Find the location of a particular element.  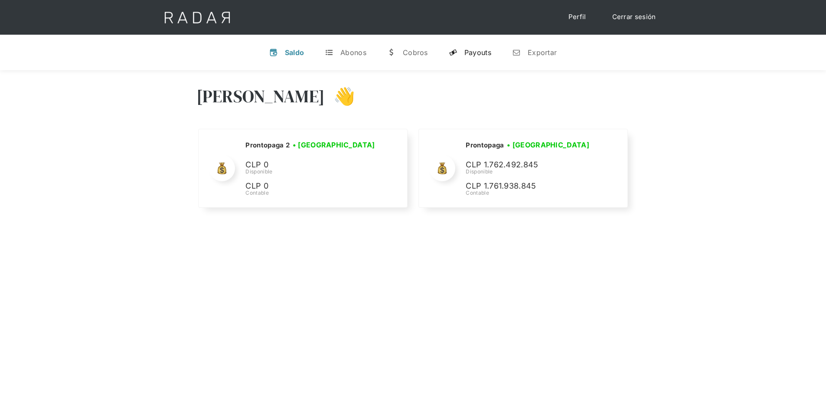

div: w is located at coordinates (392, 52).